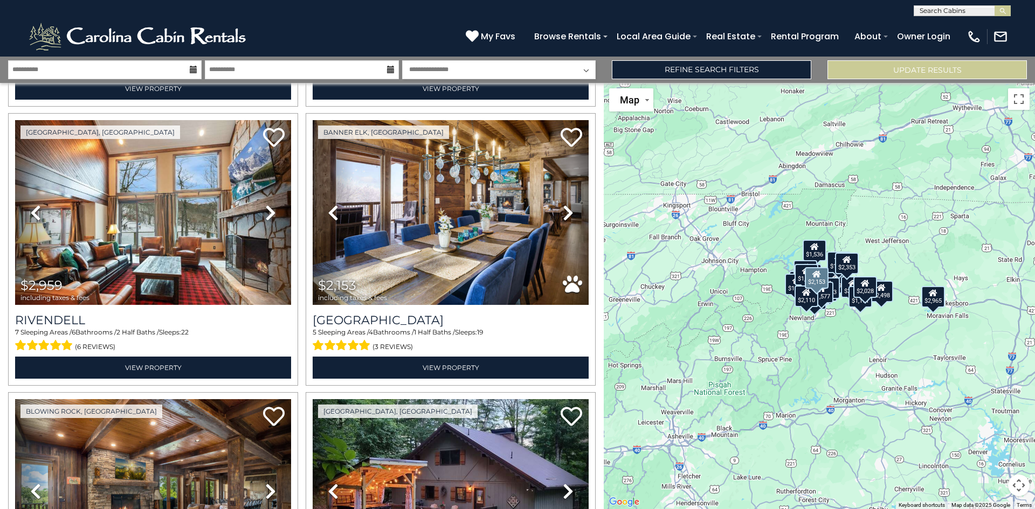  I want to click on div: $2,353, so click(847, 263).